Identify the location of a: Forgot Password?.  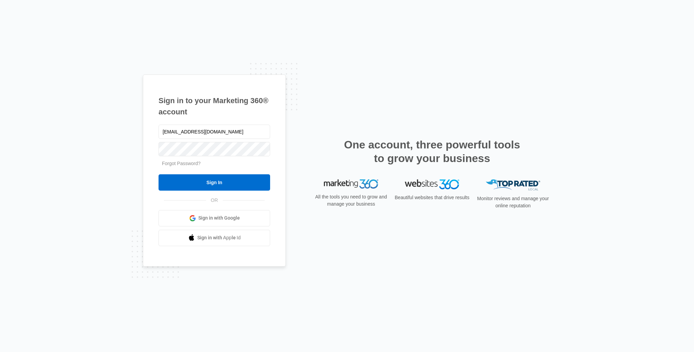
(181, 163).